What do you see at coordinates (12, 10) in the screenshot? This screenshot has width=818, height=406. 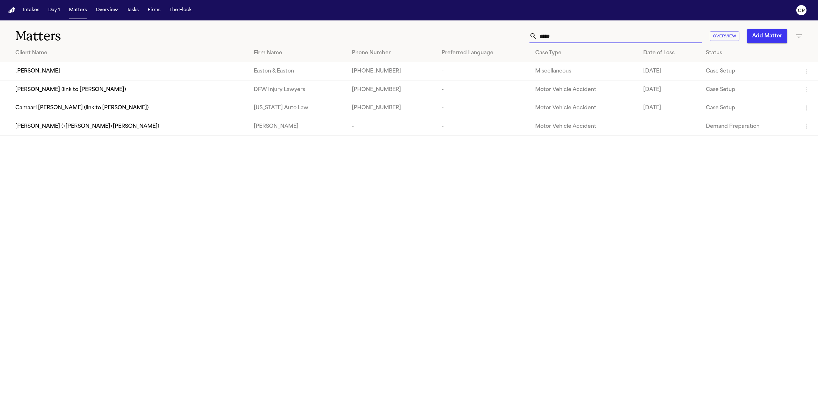 I see `a: Home` at bounding box center [12, 10].